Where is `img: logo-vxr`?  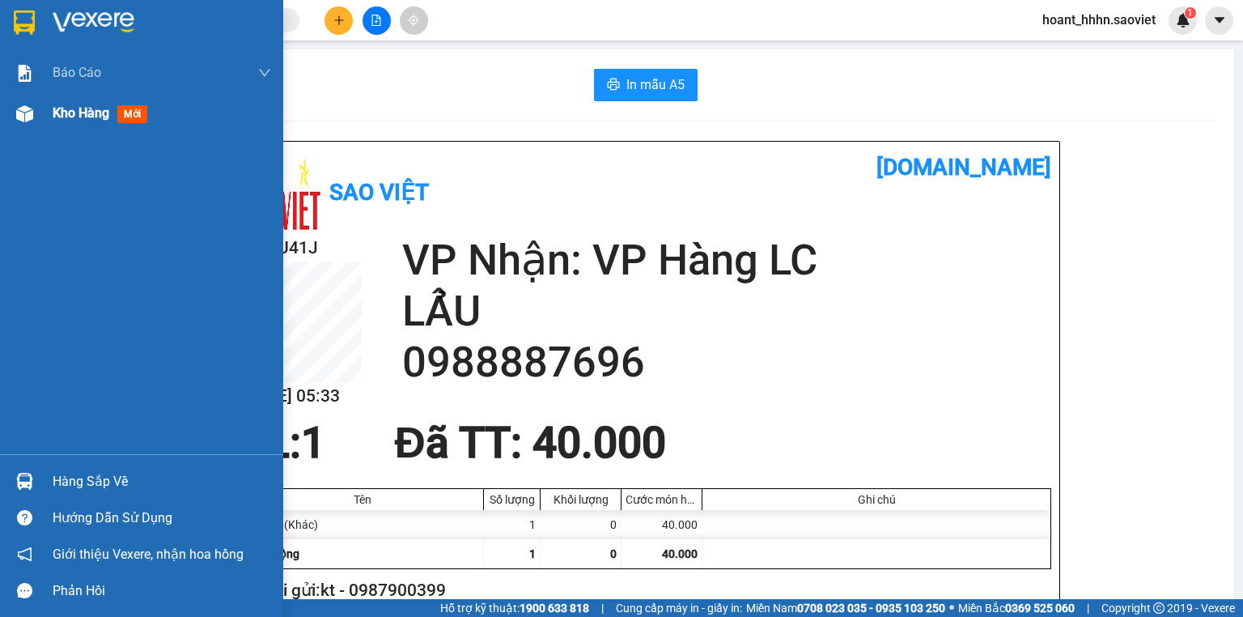
img: logo-vxr is located at coordinates (24, 23).